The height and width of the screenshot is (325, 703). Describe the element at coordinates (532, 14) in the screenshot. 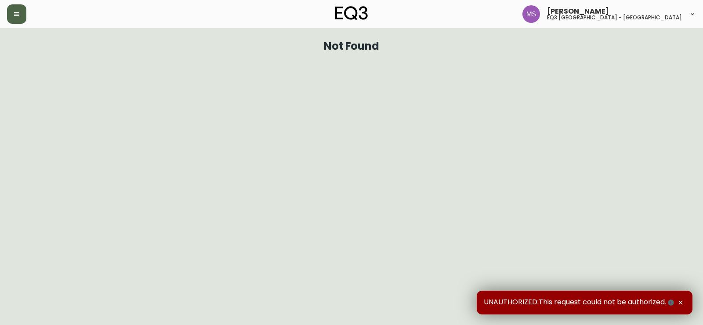

I see `img: 1b6e43211f6f3cc0b0729c9049b8e7af` at that location.